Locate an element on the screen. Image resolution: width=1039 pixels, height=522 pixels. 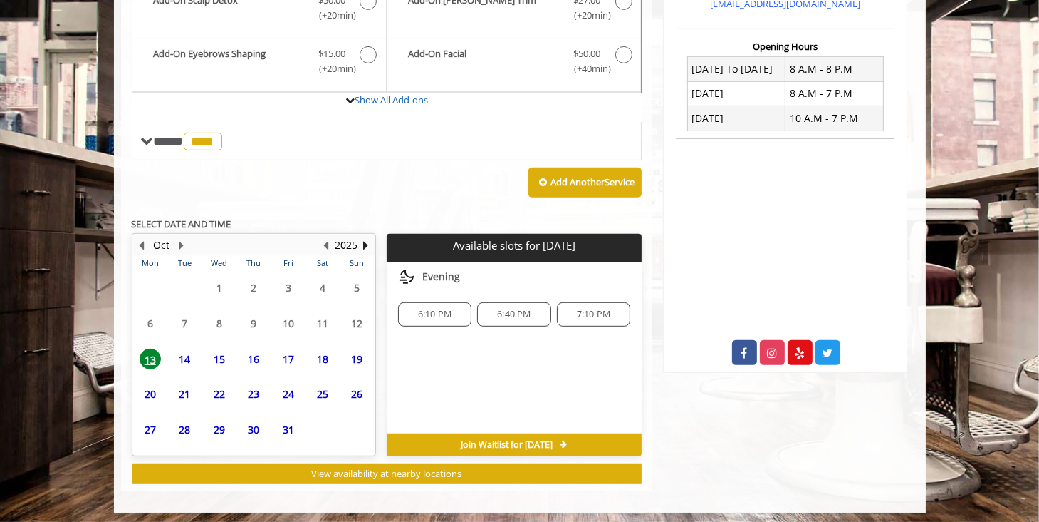
span: 28 is located at coordinates (185, 429).